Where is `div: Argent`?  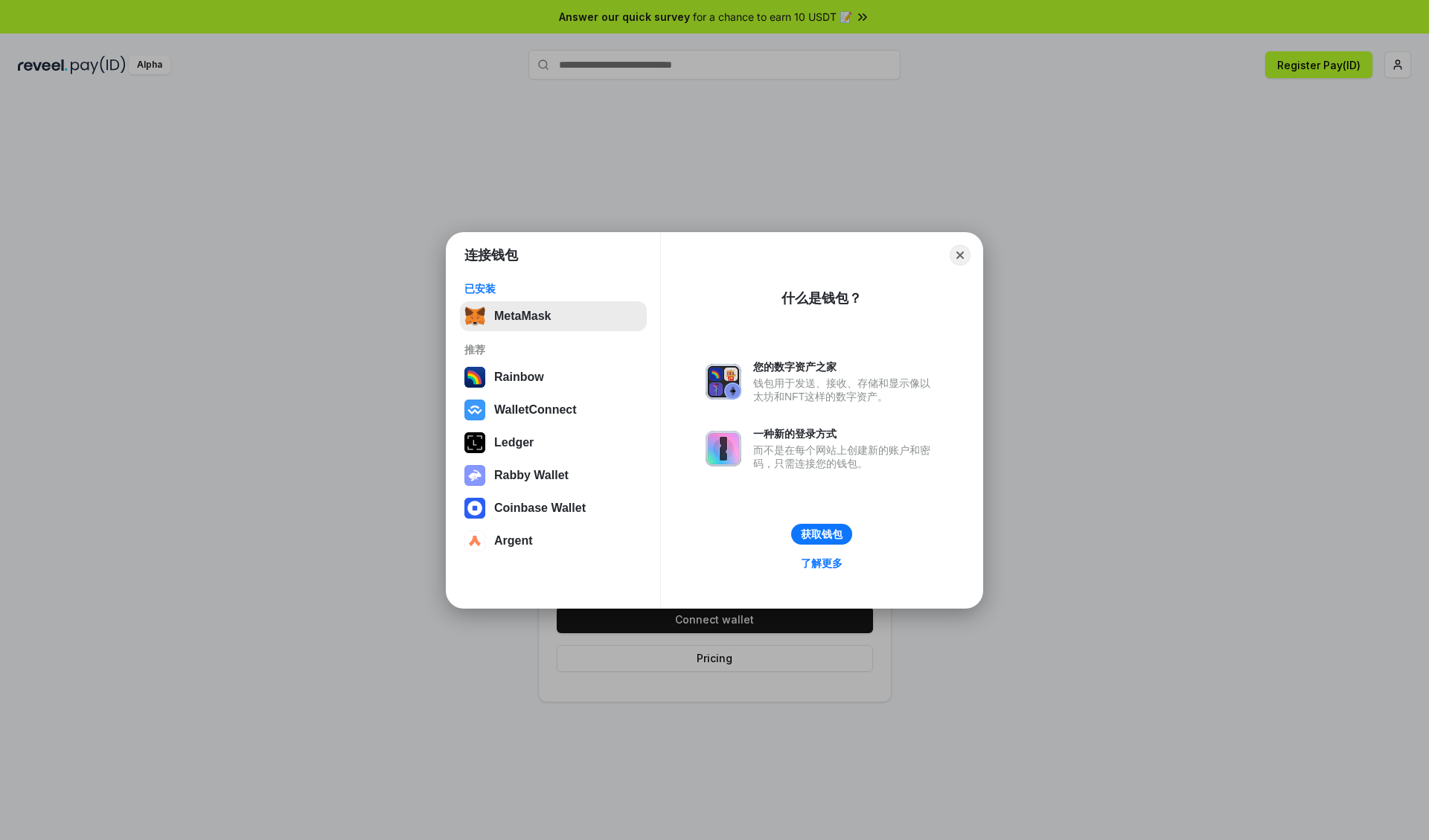
div: Argent is located at coordinates (513, 541).